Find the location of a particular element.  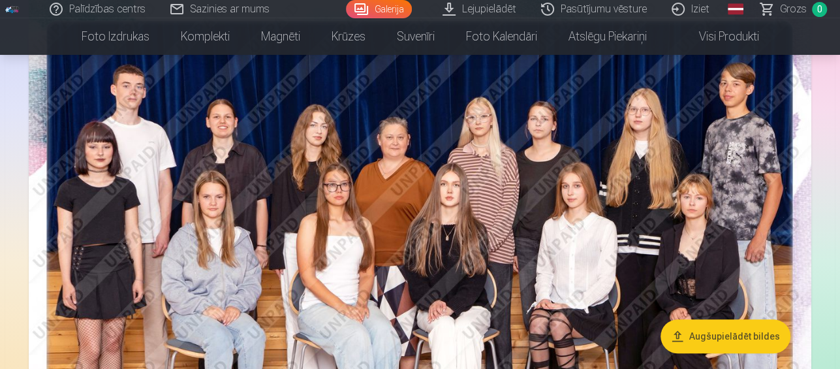

a: Atslēgu piekariņi is located at coordinates (608, 37).